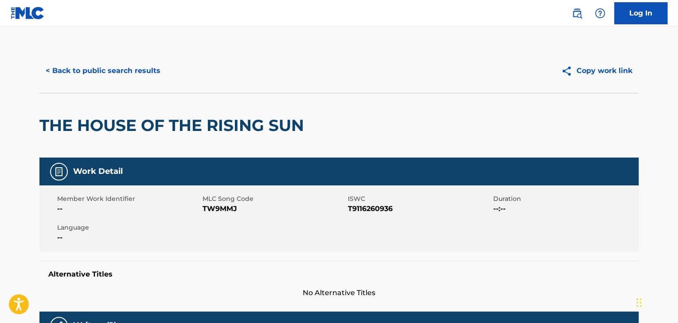 The width and height of the screenshot is (678, 323). I want to click on div: Help, so click(600, 13).